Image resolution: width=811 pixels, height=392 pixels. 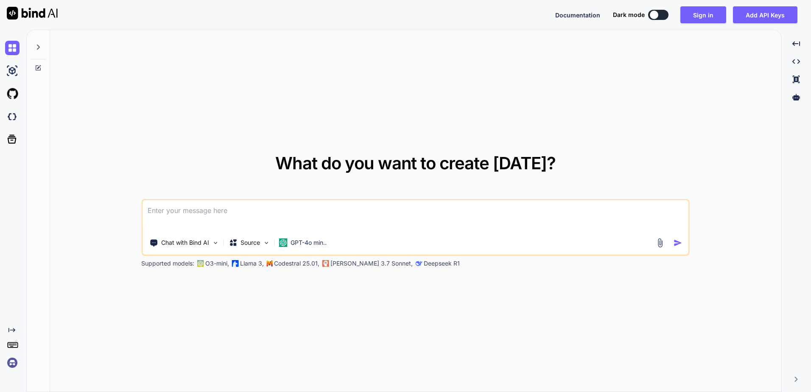 I want to click on p: Supported models:, so click(x=168, y=263).